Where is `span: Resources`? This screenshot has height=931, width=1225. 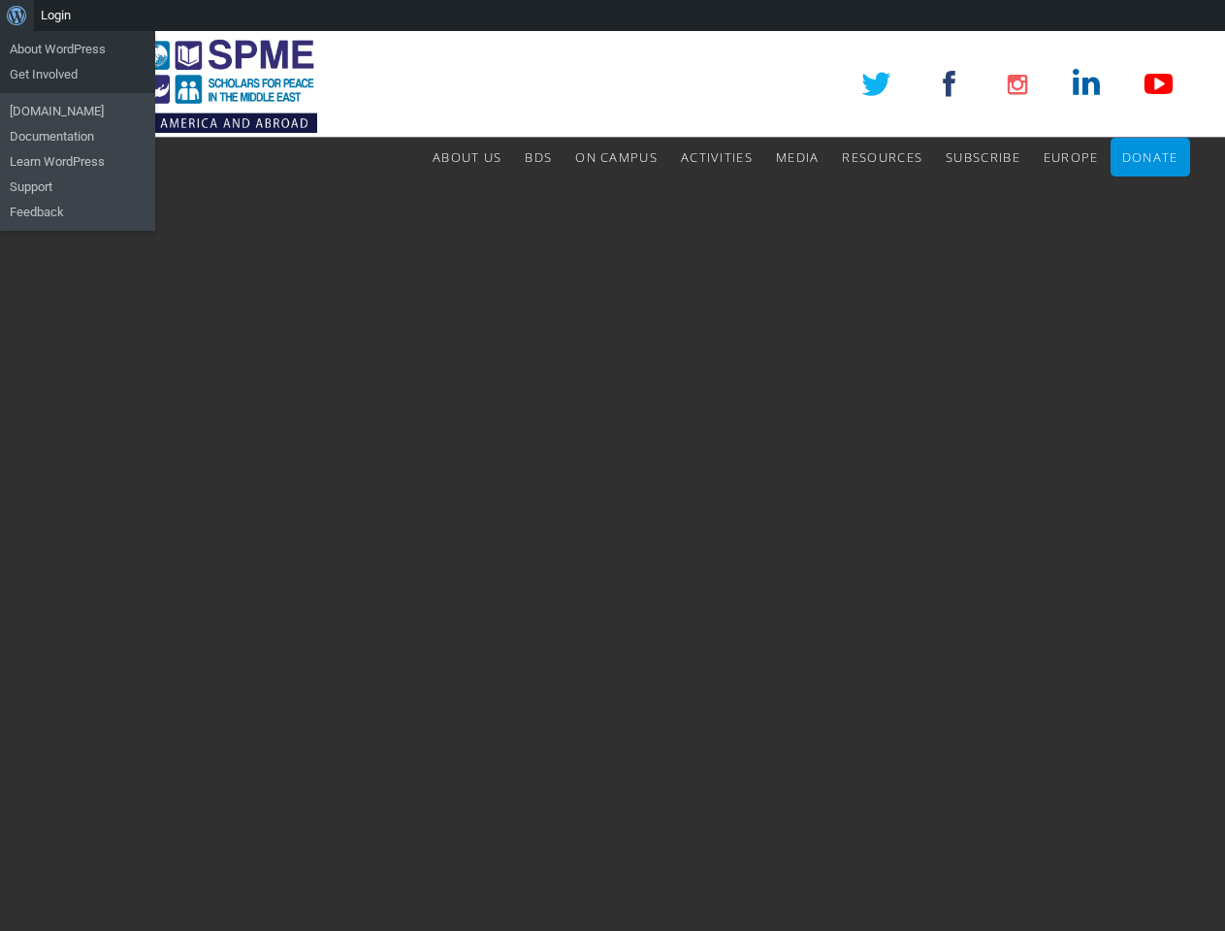 span: Resources is located at coordinates (882, 157).